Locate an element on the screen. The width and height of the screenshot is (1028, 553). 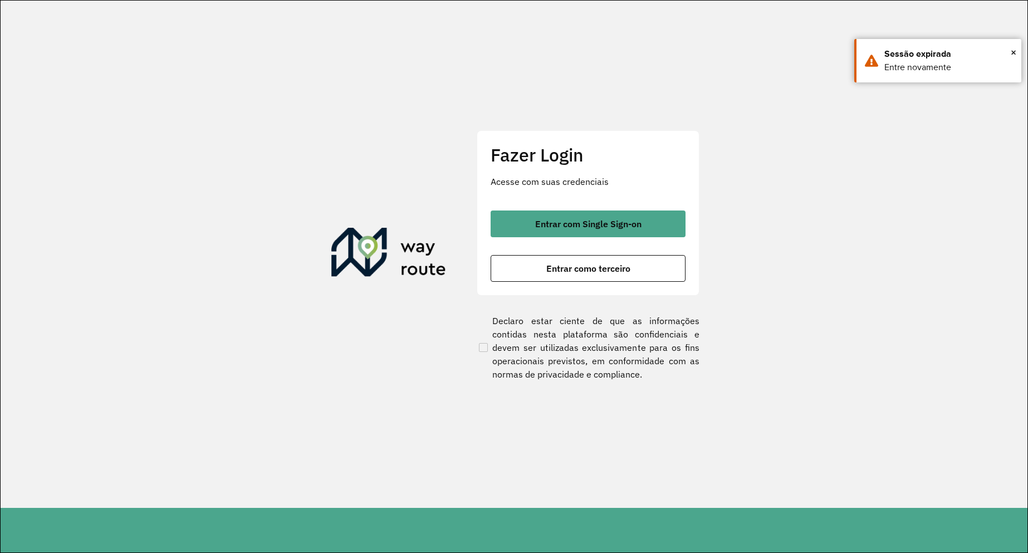
img: Roteirizador AmbevTech is located at coordinates (389, 254).